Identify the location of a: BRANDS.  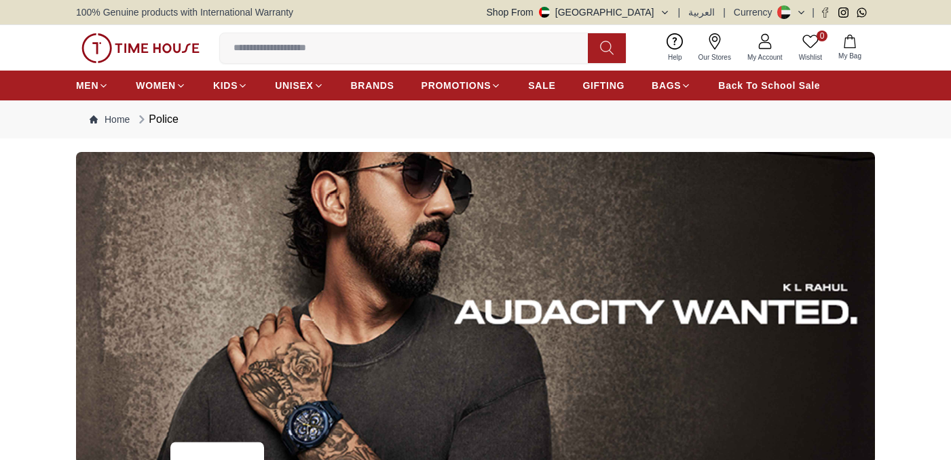
(373, 86).